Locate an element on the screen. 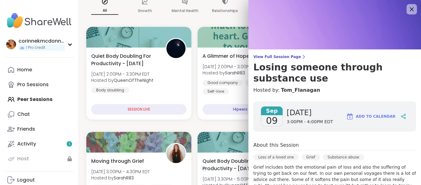 The image size is (421, 185). div: Home is located at coordinates (25, 70).